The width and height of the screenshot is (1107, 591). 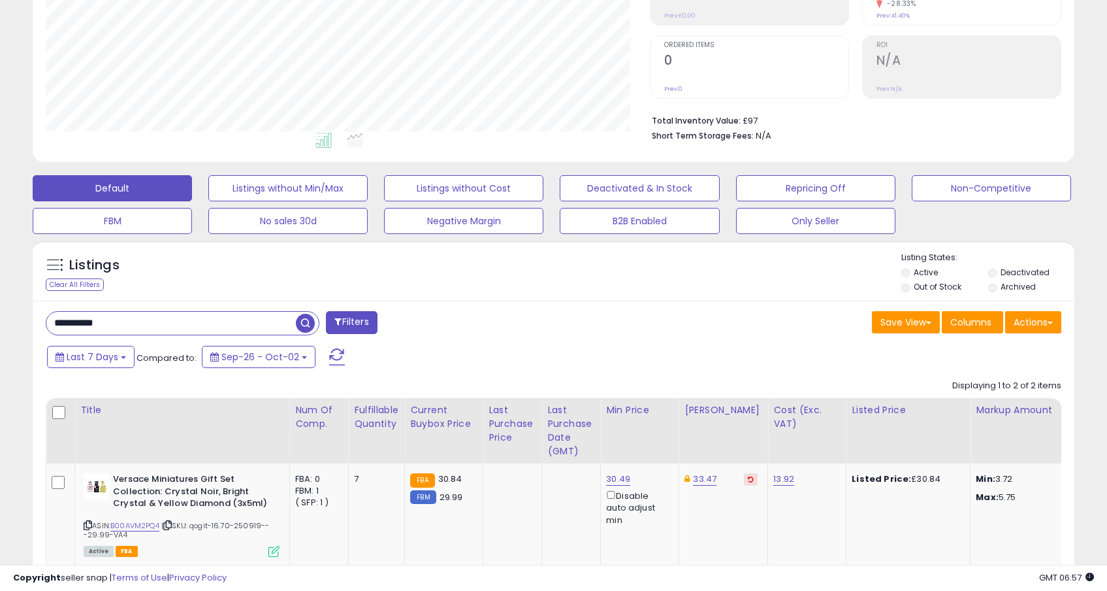 What do you see at coordinates (969, 61) in the screenshot?
I see `h2: N/A` at bounding box center [969, 61].